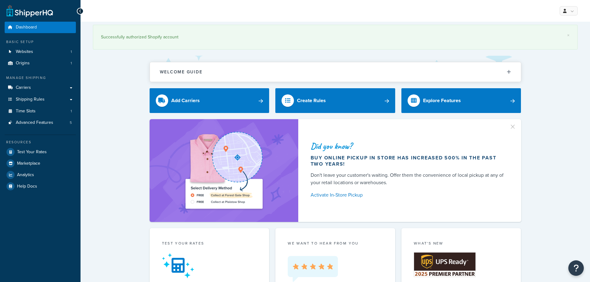 This screenshot has width=590, height=282. I want to click on div: Explore Features, so click(442, 101).